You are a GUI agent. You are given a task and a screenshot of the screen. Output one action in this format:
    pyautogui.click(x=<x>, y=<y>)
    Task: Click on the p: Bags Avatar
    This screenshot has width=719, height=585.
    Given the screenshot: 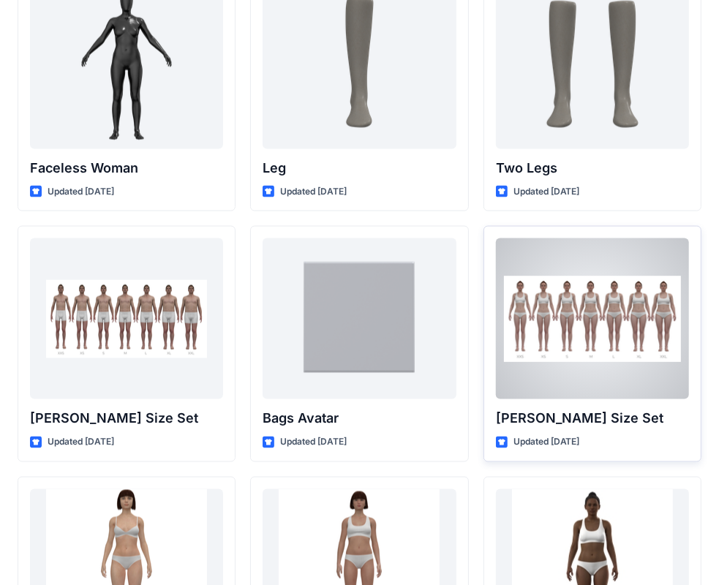 What is the action you would take?
    pyautogui.click(x=359, y=418)
    